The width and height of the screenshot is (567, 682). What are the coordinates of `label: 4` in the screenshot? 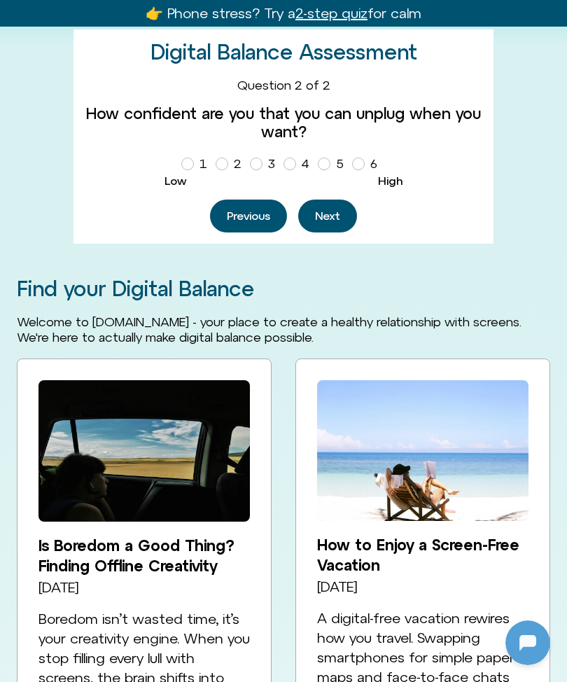 It's located at (299, 164).